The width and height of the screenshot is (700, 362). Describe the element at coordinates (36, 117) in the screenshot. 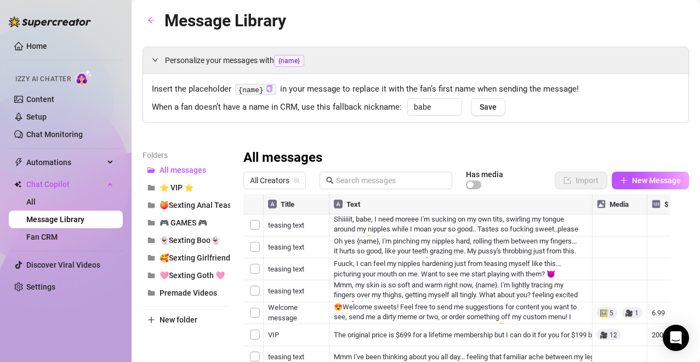

I see `a: Setup` at that location.